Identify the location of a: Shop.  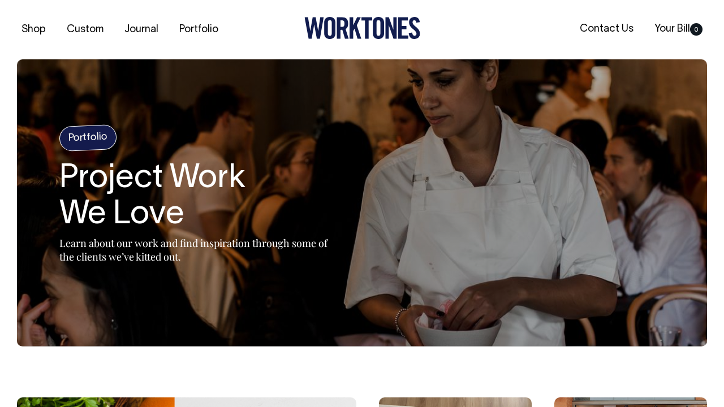
(33, 29).